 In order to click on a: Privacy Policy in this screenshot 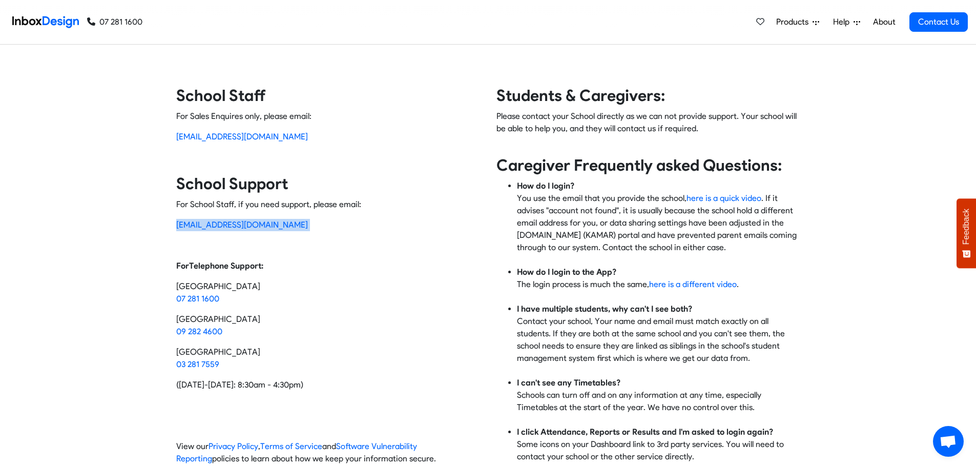, I will do `click(233, 446)`.